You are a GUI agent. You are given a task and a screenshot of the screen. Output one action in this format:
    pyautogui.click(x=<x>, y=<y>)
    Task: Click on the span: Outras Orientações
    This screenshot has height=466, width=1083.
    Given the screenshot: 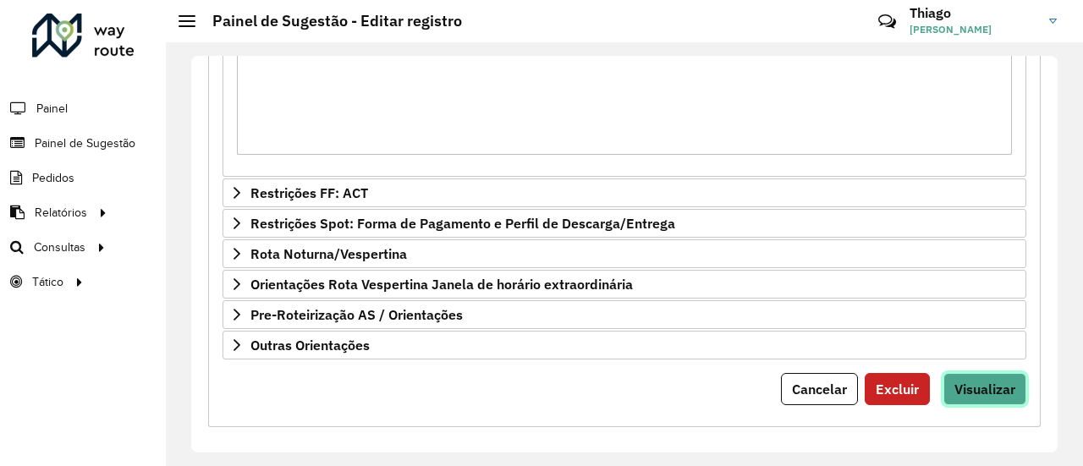 What is the action you would take?
    pyautogui.click(x=310, y=345)
    